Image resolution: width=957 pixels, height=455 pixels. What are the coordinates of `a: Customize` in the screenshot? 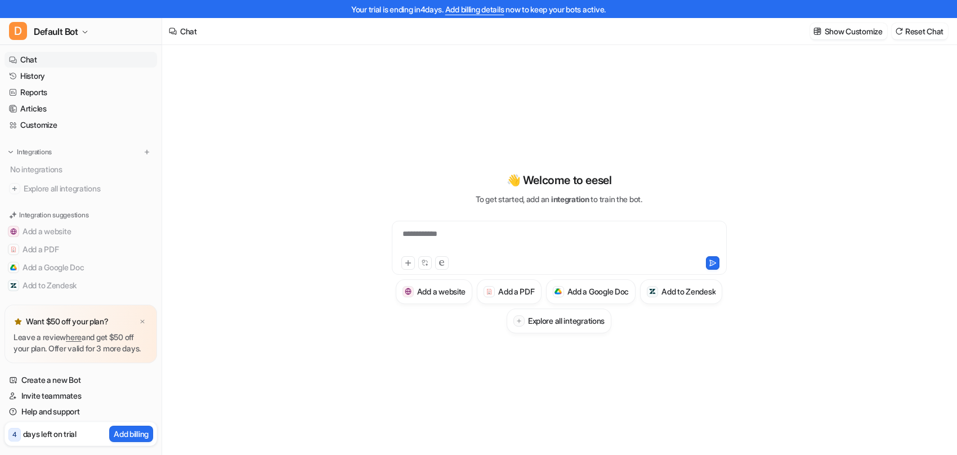 It's located at (80, 125).